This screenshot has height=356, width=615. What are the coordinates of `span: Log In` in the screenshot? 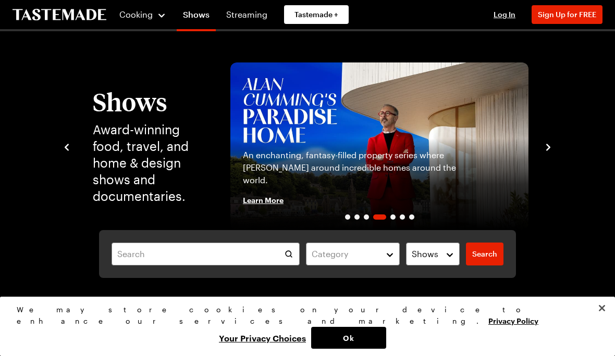 It's located at (504, 14).